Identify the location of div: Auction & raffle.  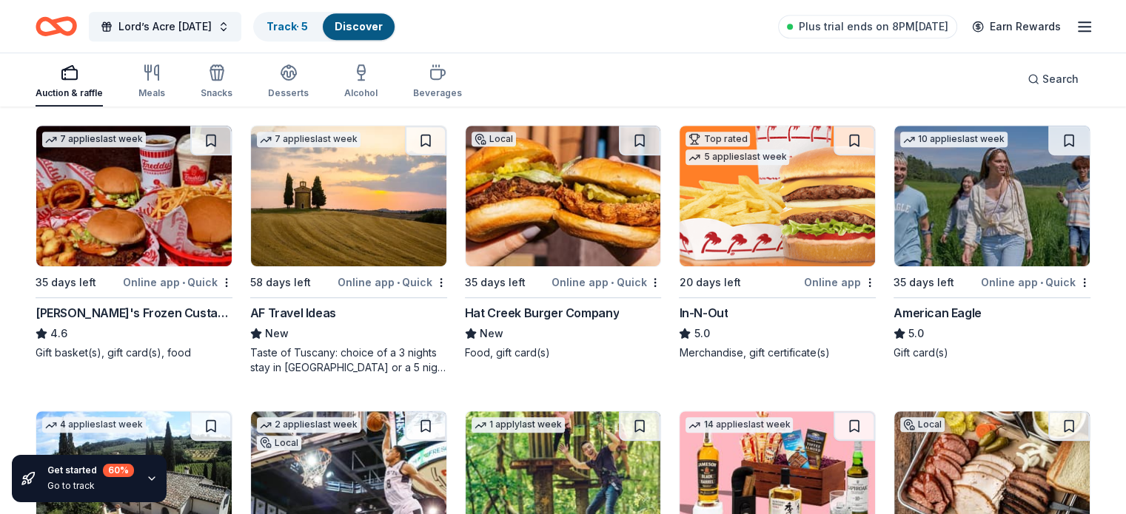
(69, 93).